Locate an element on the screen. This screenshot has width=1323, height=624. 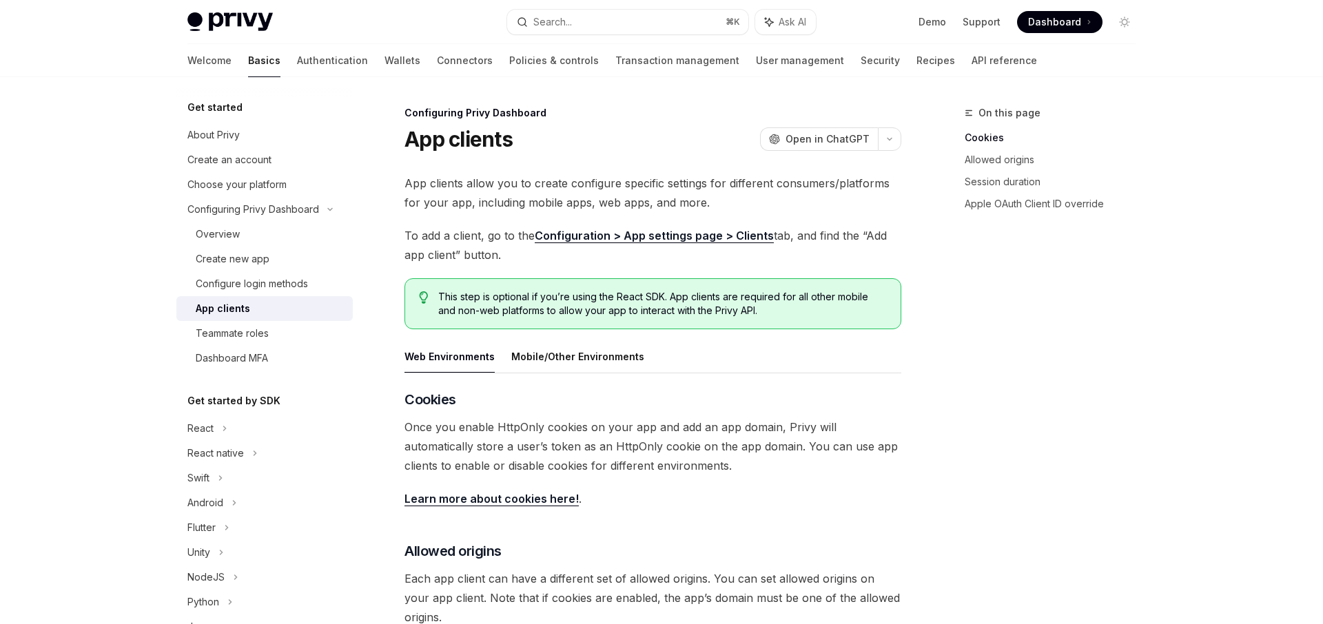
button: Search...⌘K is located at coordinates (628, 22).